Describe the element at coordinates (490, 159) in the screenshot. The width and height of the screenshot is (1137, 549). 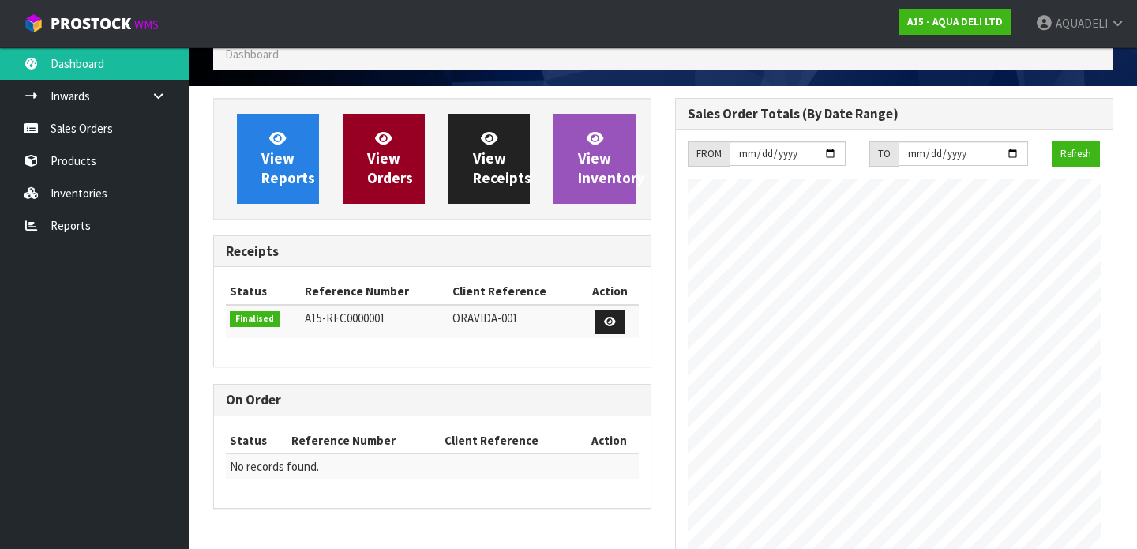
I see `a: ViewReceipts` at that location.